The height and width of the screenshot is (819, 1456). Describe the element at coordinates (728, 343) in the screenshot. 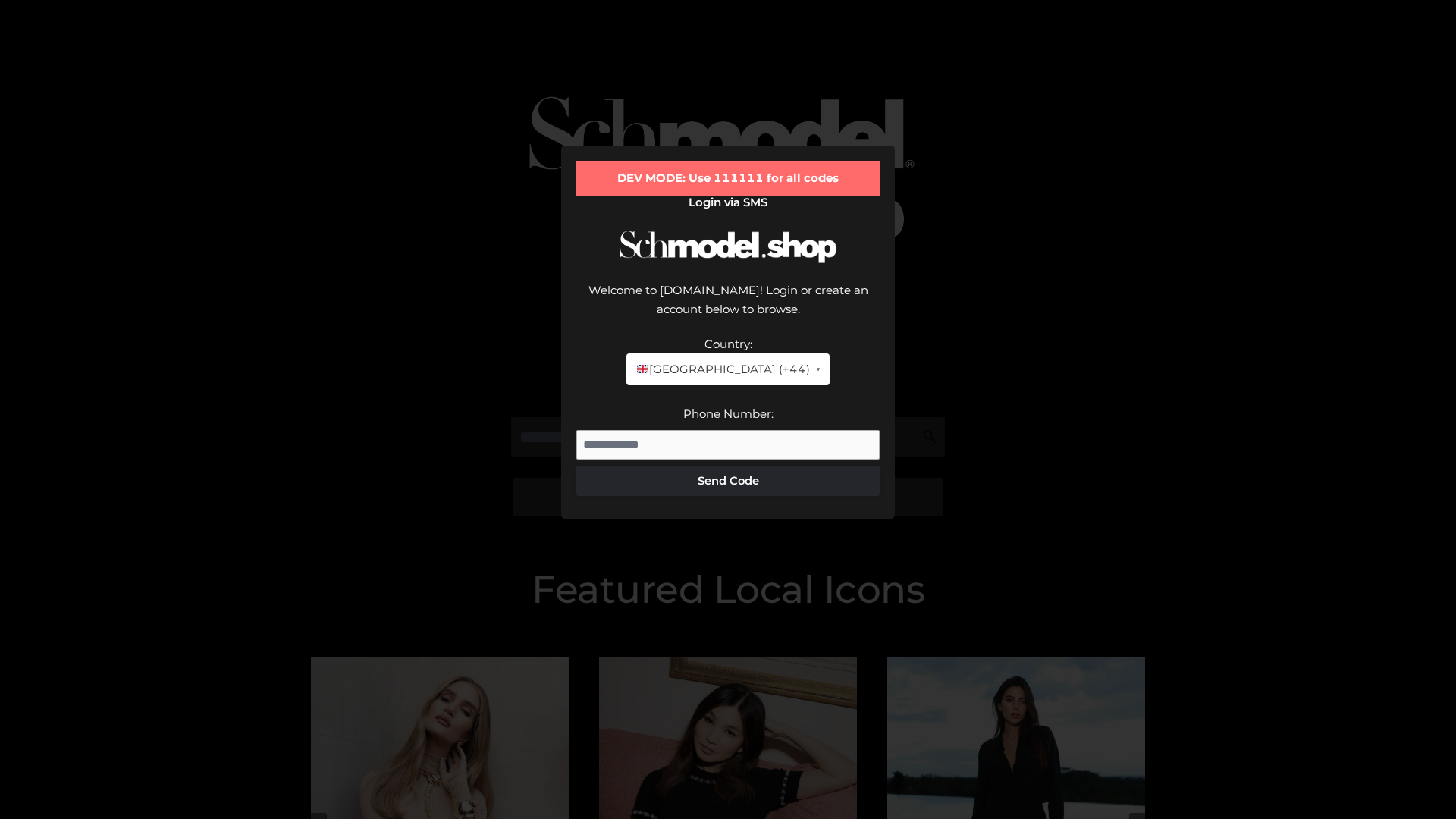

I see `label: Country:` at that location.